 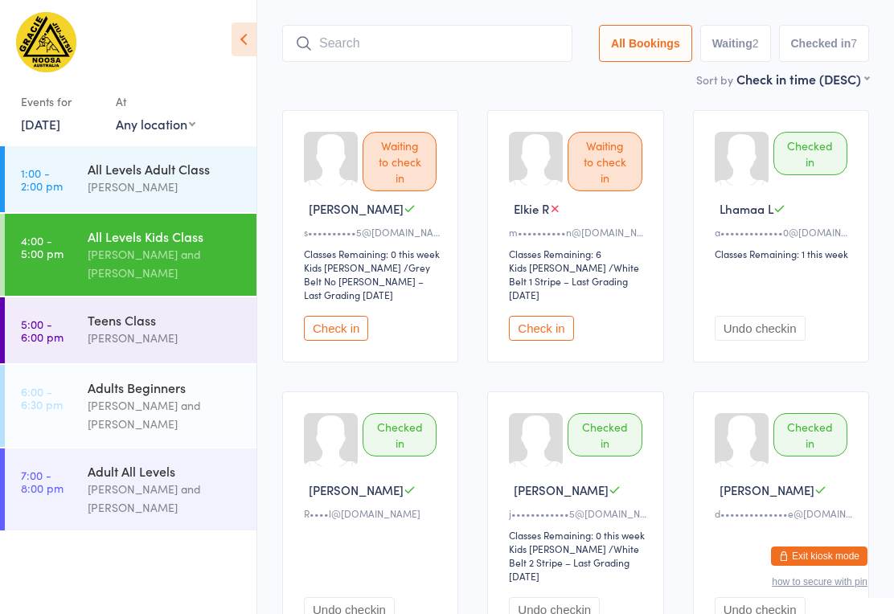 I want to click on time: 6:00 - 6:30 pm, so click(x=42, y=398).